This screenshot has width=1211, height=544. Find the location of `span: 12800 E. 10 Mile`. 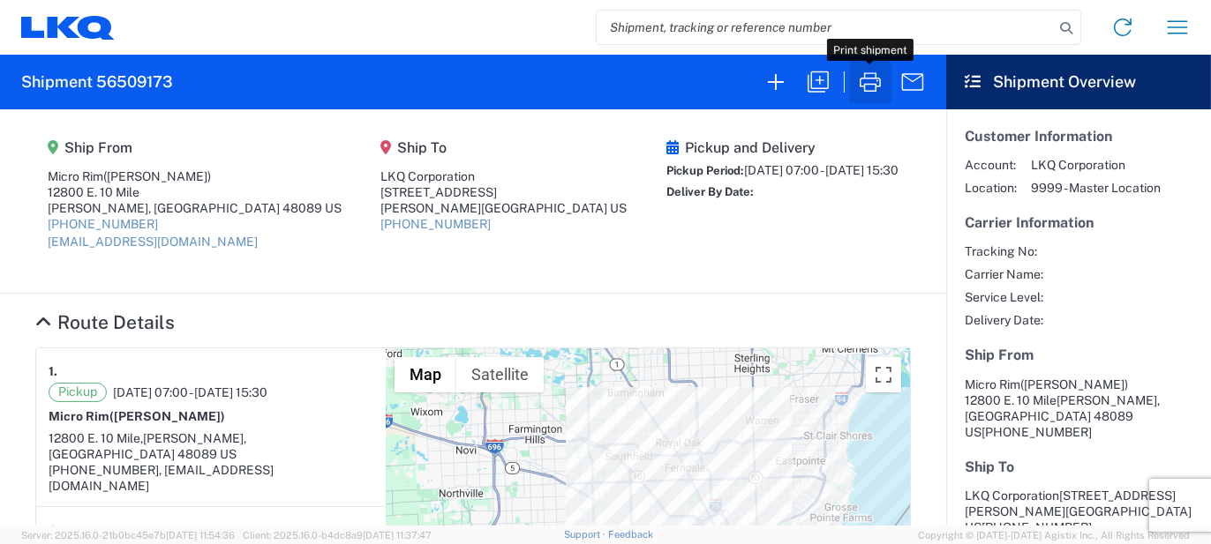

span: 12800 E. 10 Mile is located at coordinates (1010, 401).